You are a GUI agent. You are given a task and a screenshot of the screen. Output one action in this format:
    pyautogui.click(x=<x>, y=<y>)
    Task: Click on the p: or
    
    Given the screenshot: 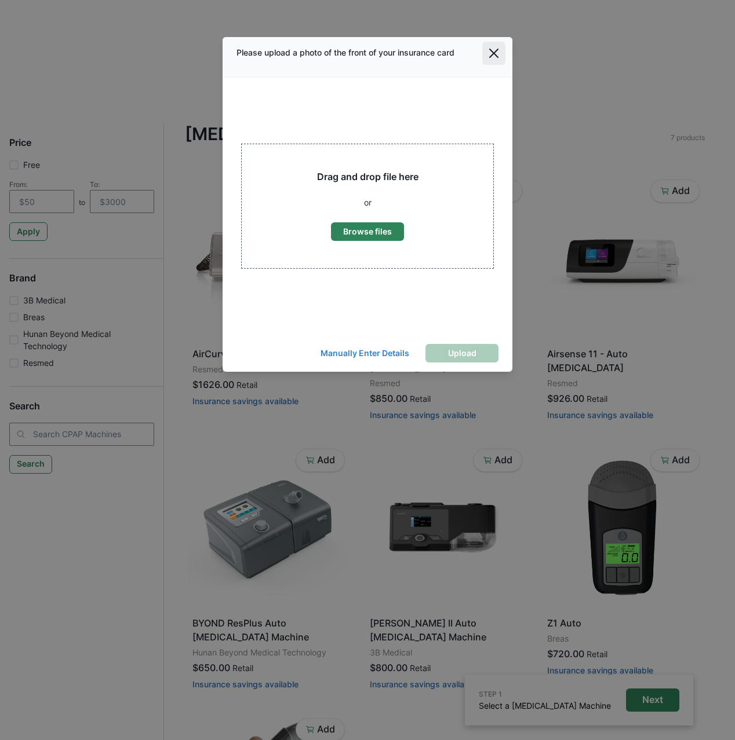 What is the action you would take?
    pyautogui.click(x=367, y=202)
    